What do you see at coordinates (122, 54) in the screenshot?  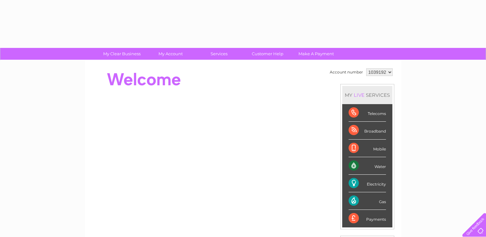 I see `a: My Clear Business` at bounding box center [122, 54].